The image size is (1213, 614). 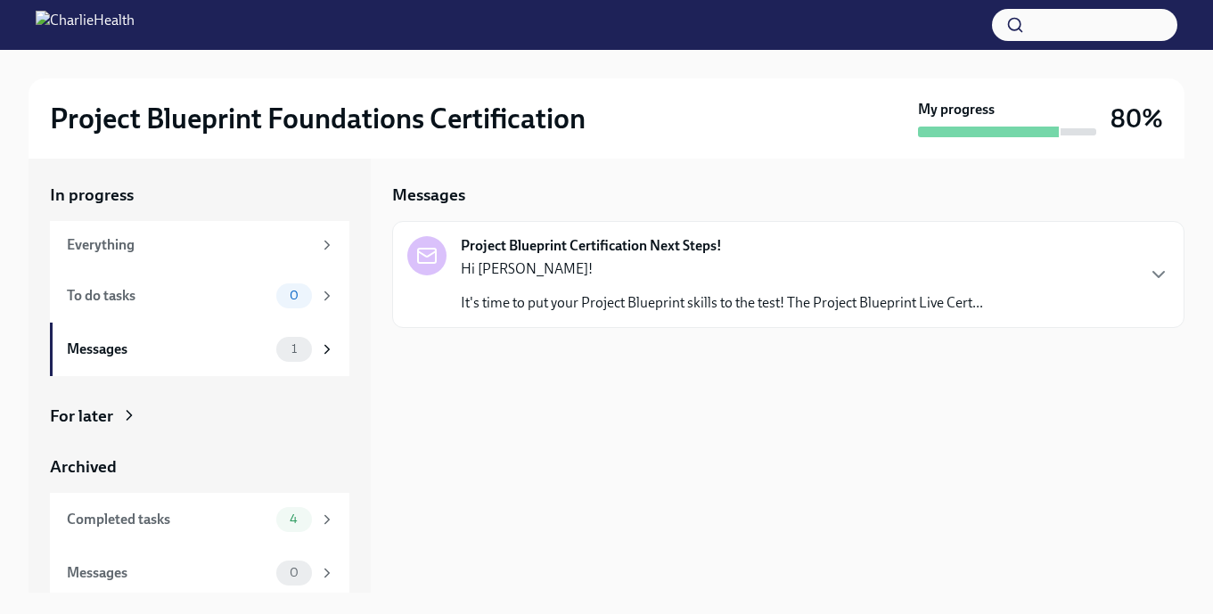 What do you see at coordinates (167, 519) in the screenshot?
I see `div: Completed tasks` at bounding box center [167, 519].